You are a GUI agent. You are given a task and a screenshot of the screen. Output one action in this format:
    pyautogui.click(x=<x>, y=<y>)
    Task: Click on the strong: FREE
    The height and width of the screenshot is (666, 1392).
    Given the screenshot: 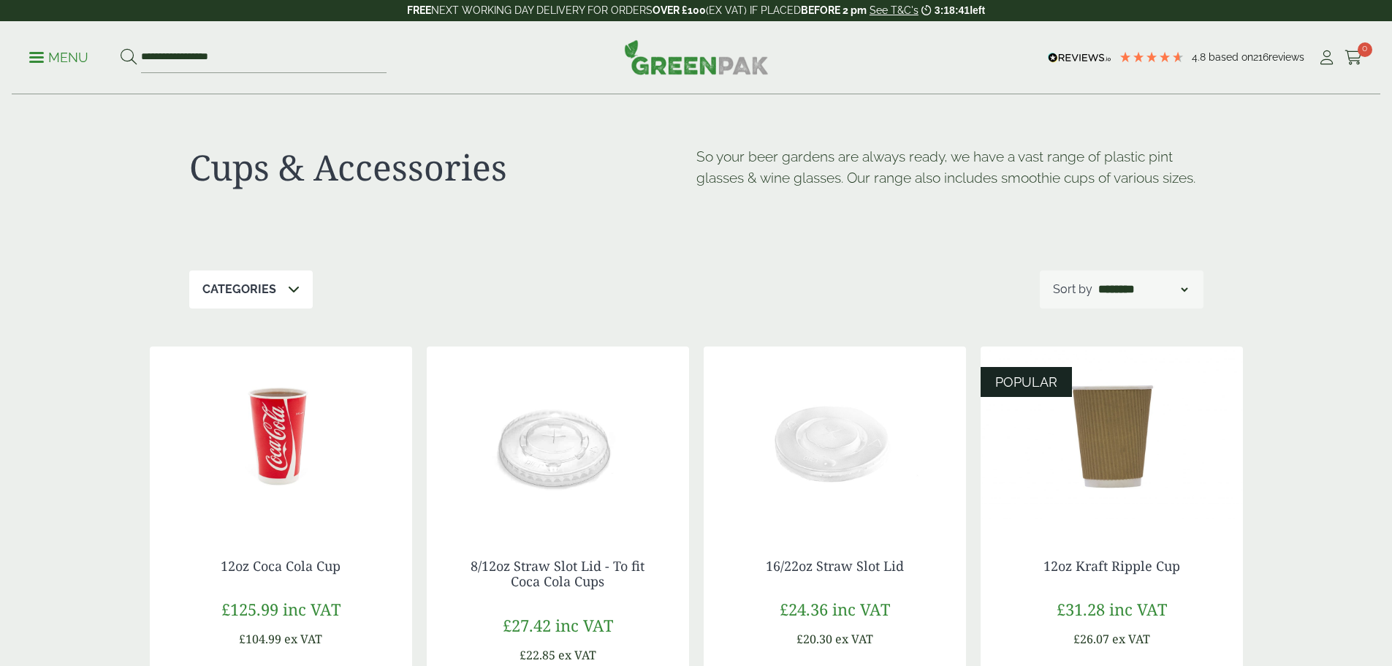 What is the action you would take?
    pyautogui.click(x=419, y=10)
    